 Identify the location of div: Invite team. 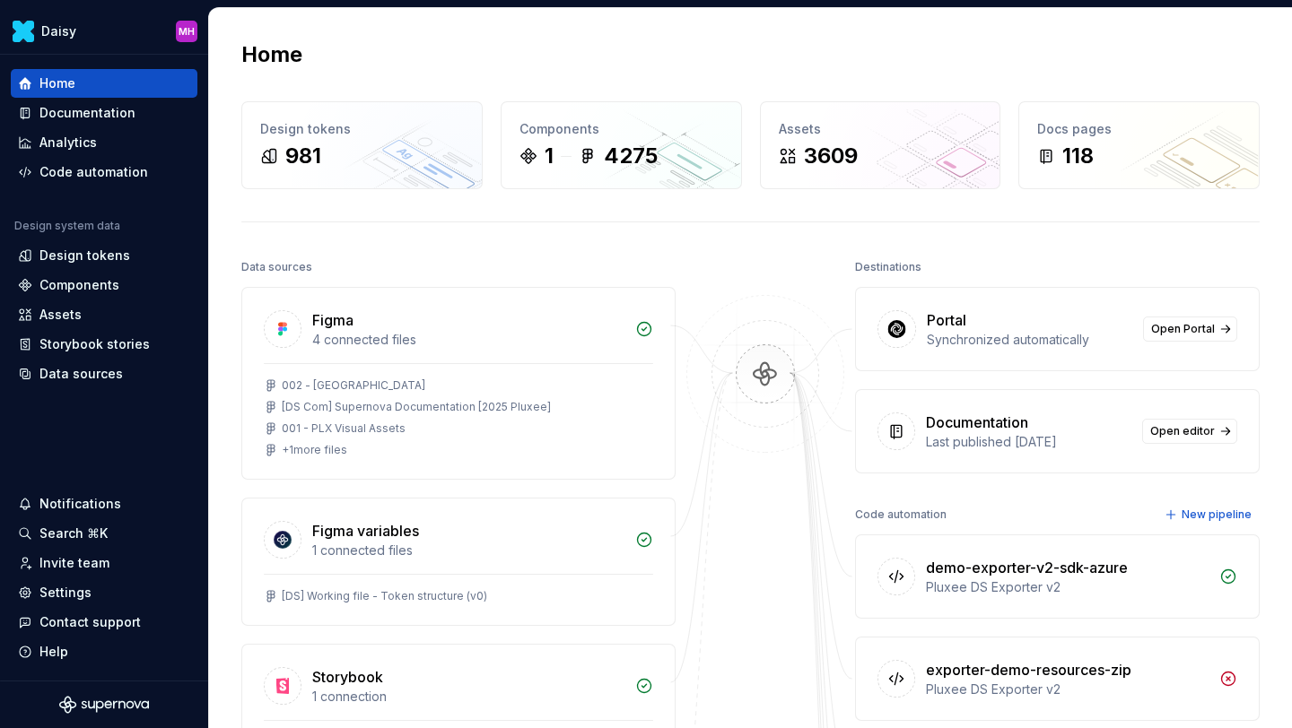
(74, 563).